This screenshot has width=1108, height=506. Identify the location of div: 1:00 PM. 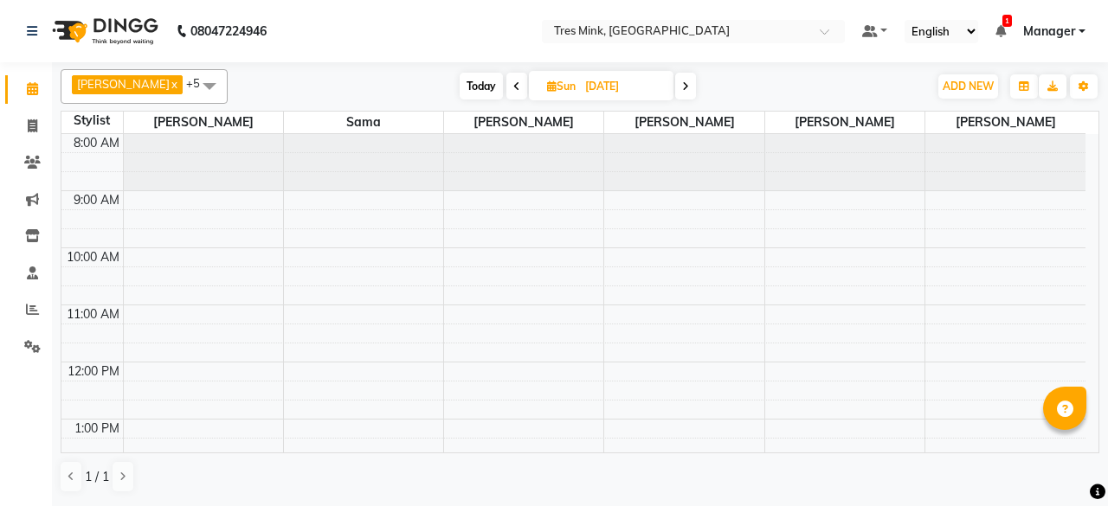
(97, 428).